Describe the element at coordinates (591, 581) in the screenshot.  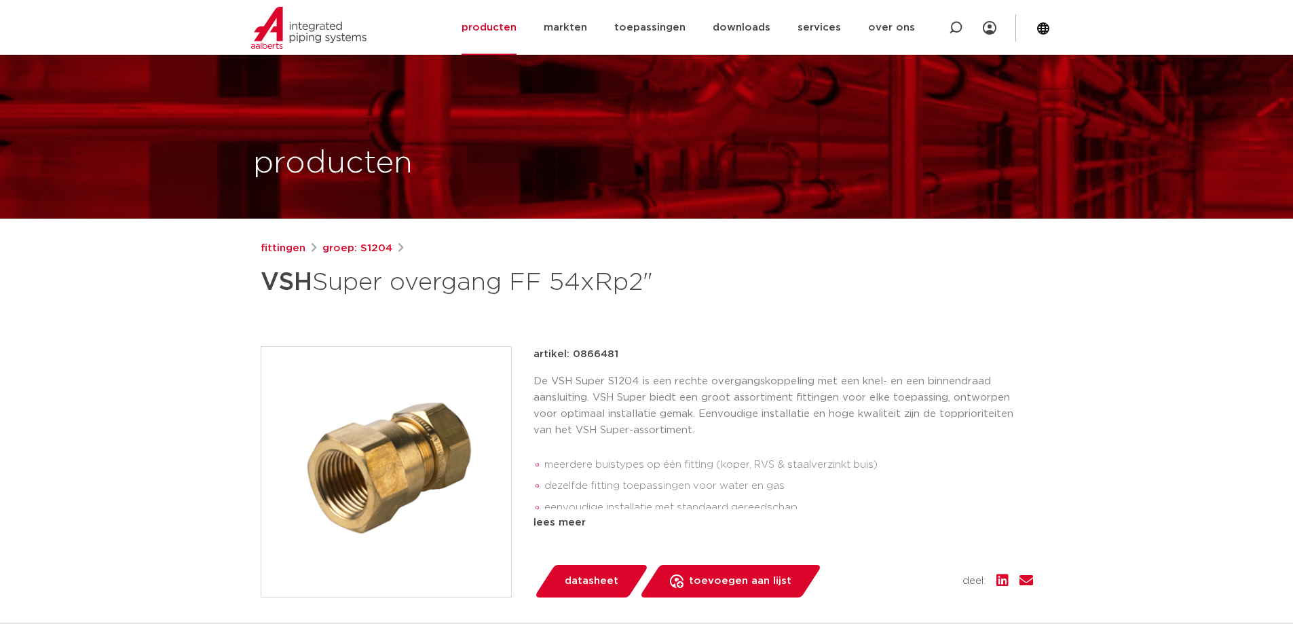
I see `span: datasheet` at that location.